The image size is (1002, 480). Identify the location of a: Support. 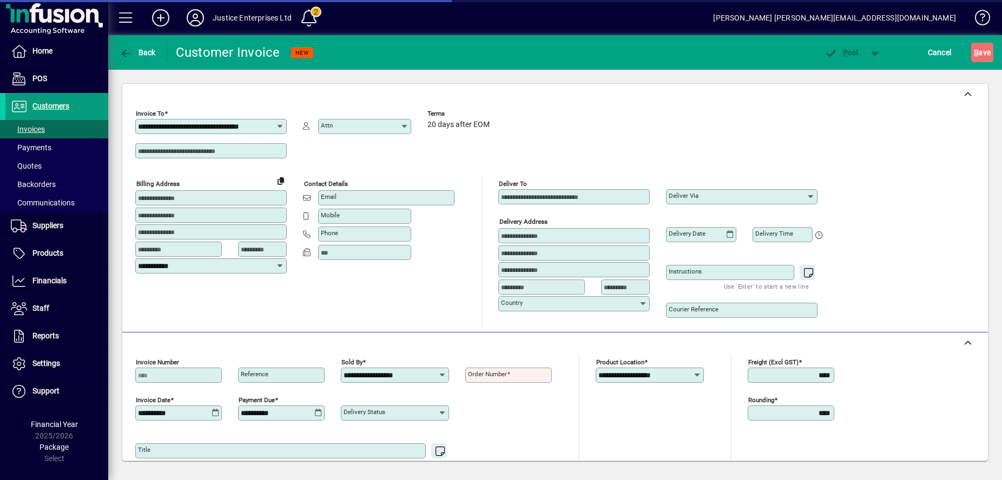
(57, 392).